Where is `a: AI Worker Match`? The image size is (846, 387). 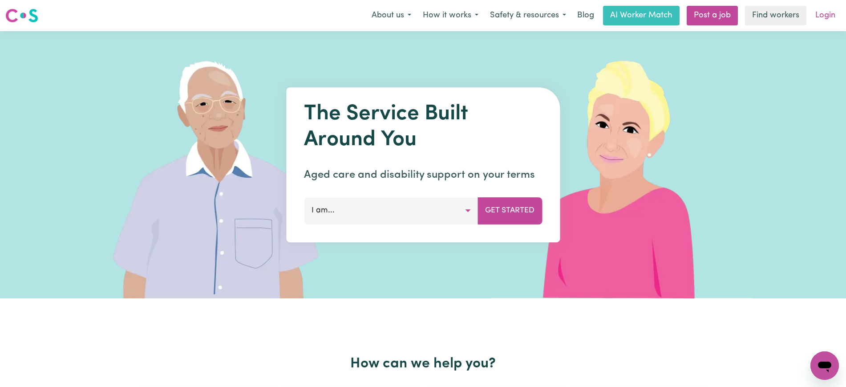
a: AI Worker Match is located at coordinates (641, 16).